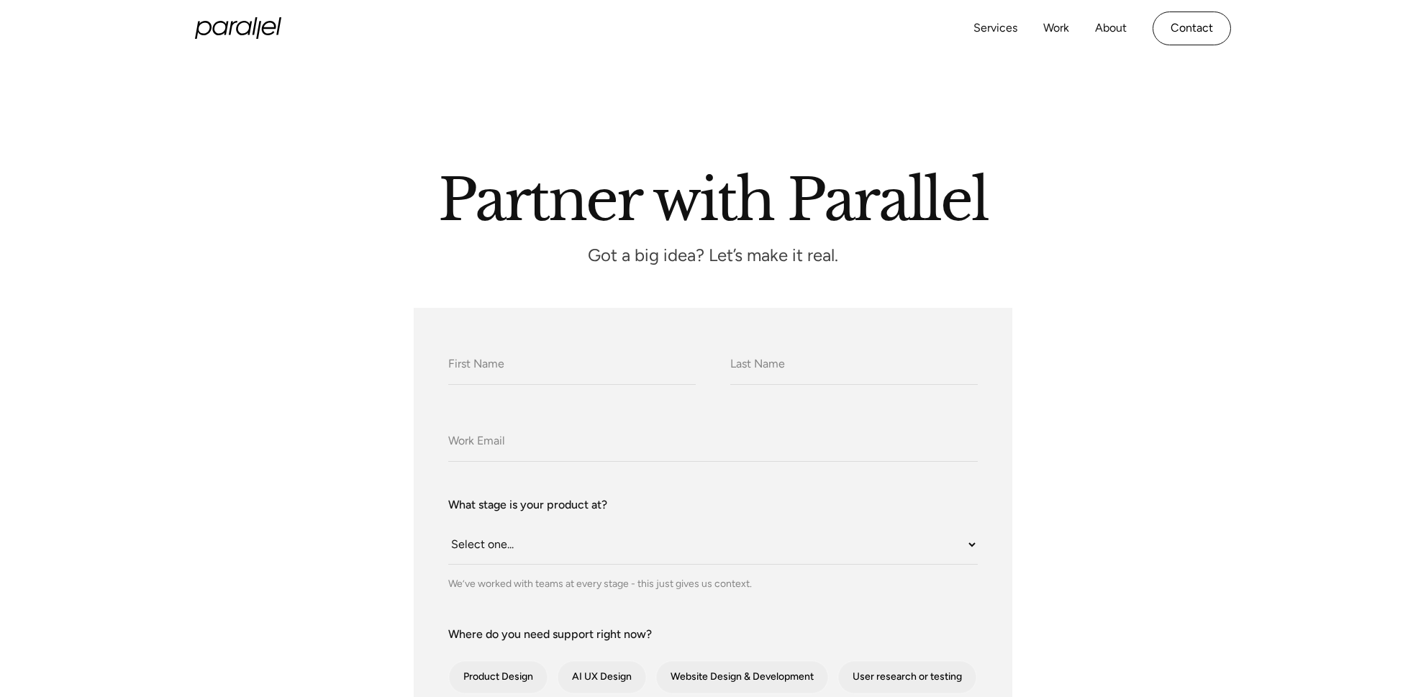 Image resolution: width=1426 pixels, height=697 pixels. What do you see at coordinates (713, 442) in the screenshot?
I see `input: Work Email` at bounding box center [713, 442].